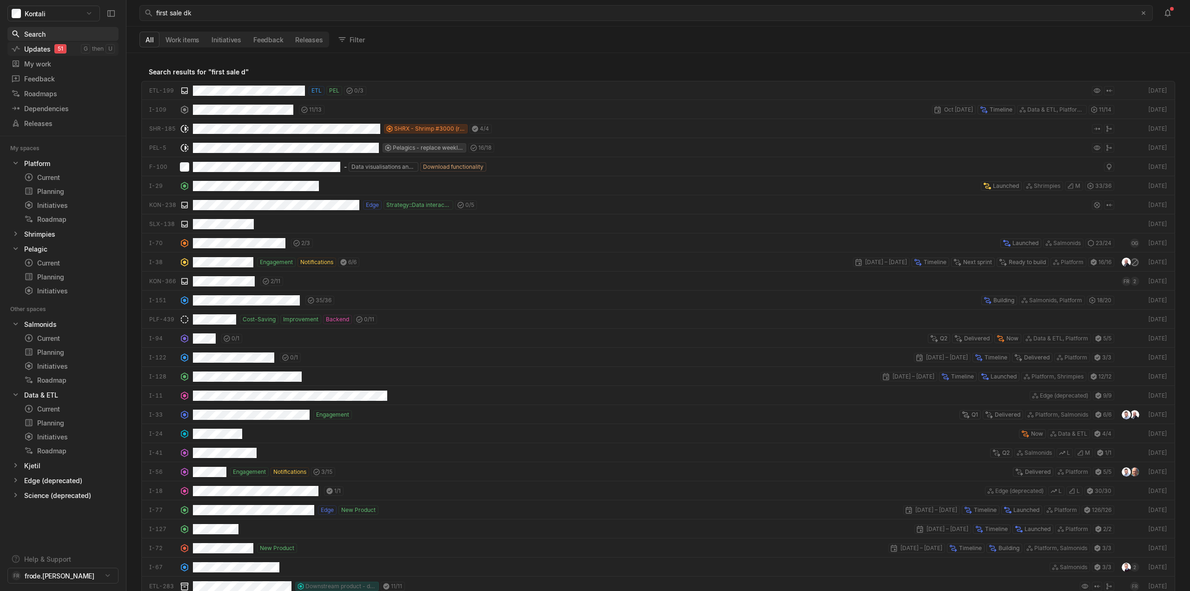 The image size is (1190, 591). I want to click on span: Data visualisations and accessibility, so click(383, 167).